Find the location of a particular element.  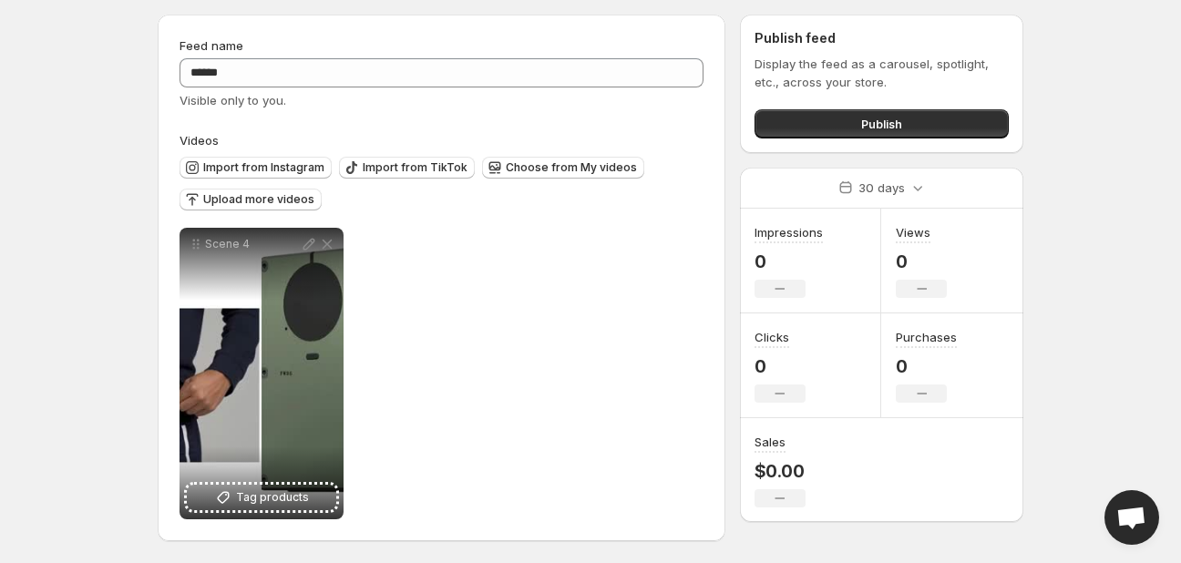

p: 30 days is located at coordinates (881, 188).